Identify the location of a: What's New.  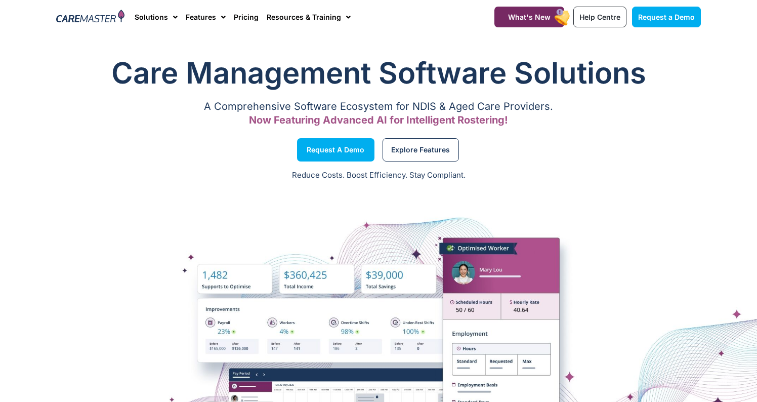
(529, 17).